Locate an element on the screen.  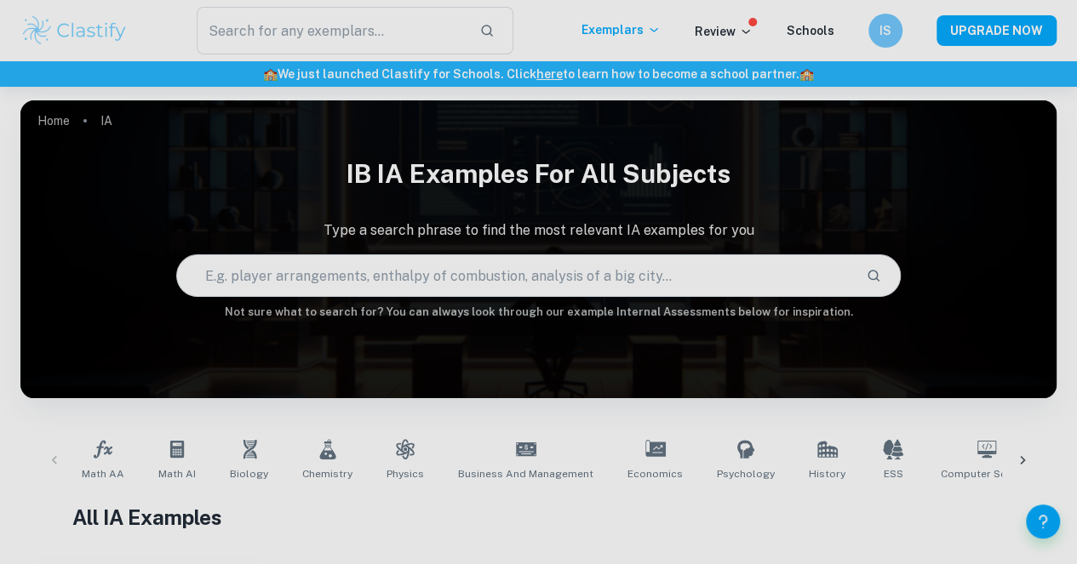
h1: IB IA examples for all subjects is located at coordinates (538, 174).